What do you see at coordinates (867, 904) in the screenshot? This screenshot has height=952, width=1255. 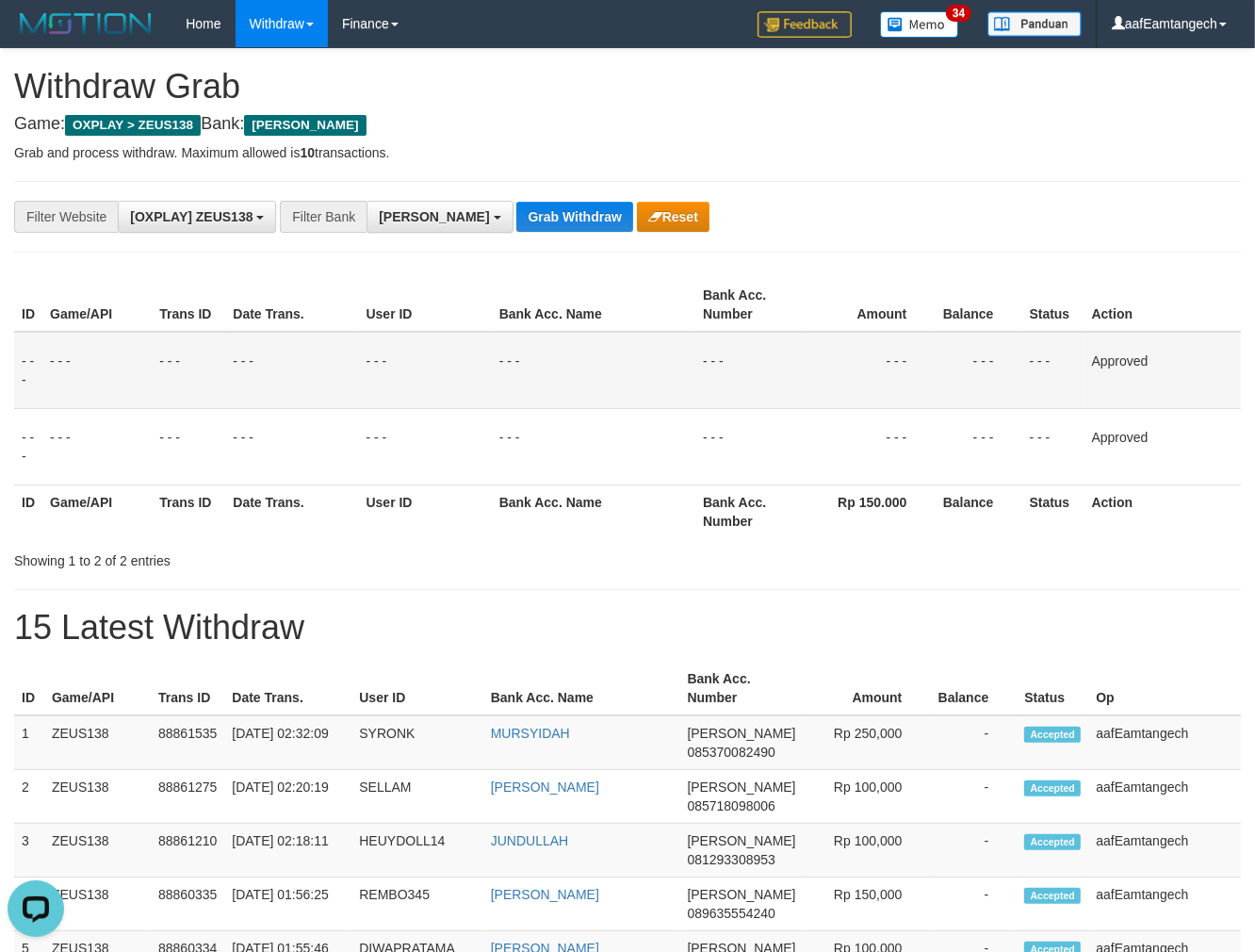 I see `td: Rp 150,000` at bounding box center [867, 904].